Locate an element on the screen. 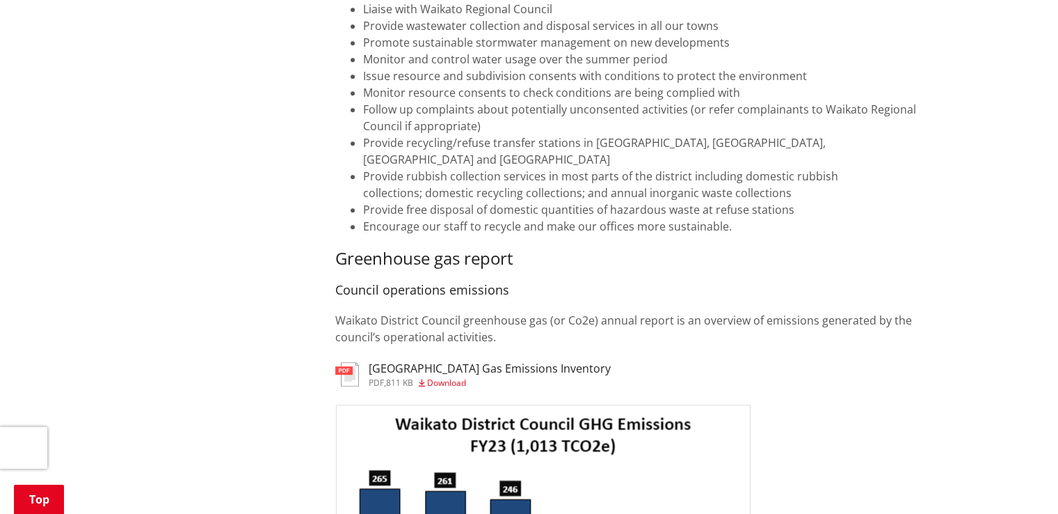 The height and width of the screenshot is (514, 1058). li: Provide wastewater collection and disposal services in all our towns is located at coordinates (646, 26).